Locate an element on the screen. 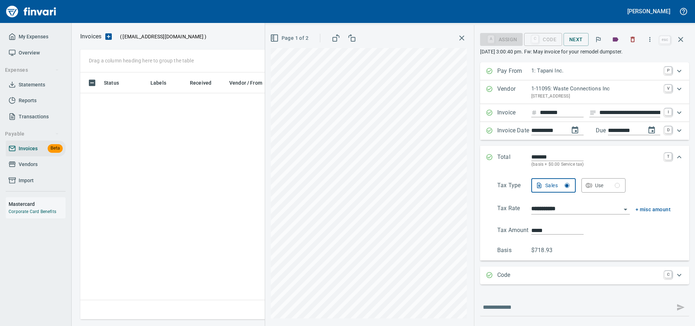 This screenshot has height=326, width=695. span: Transactions is located at coordinates (34, 116).